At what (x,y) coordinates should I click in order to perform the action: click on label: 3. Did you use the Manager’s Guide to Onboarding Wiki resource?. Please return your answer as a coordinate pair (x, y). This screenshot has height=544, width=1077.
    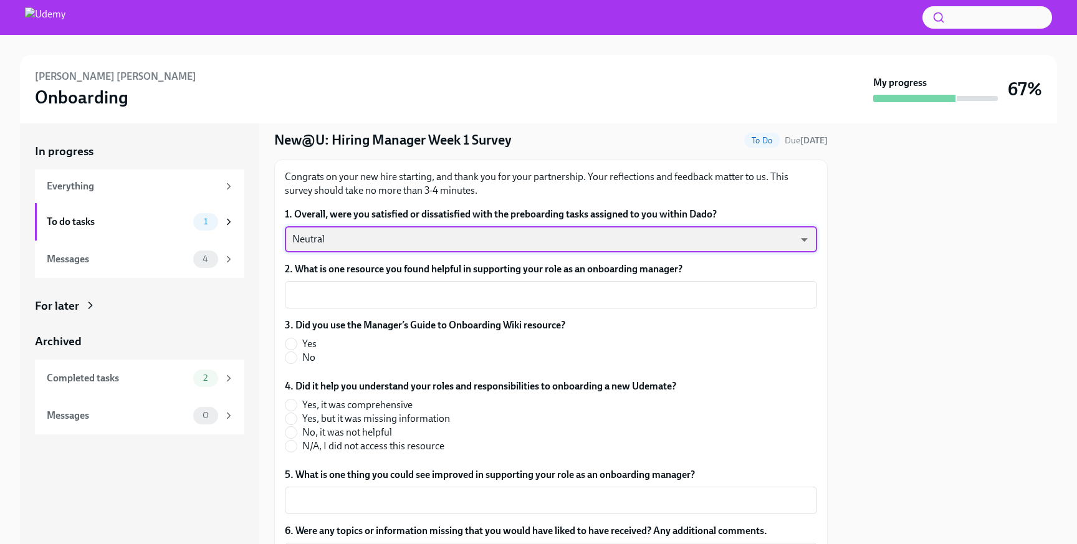
    Looking at the image, I should click on (425, 325).